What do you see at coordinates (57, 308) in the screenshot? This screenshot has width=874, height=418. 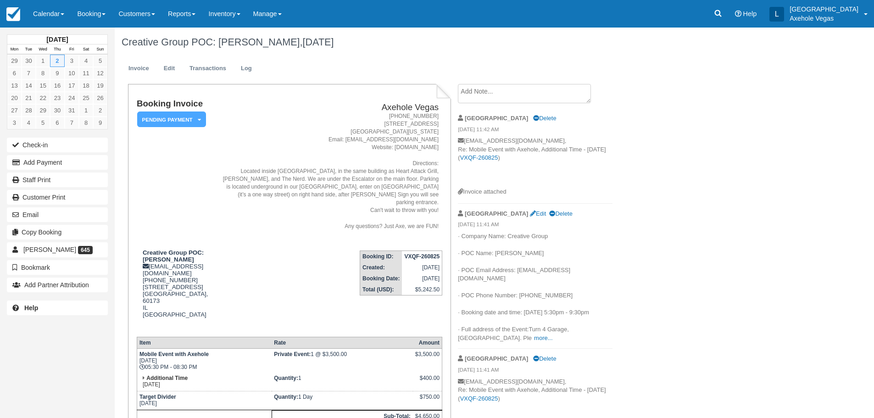 I see `a: Help` at bounding box center [57, 308].